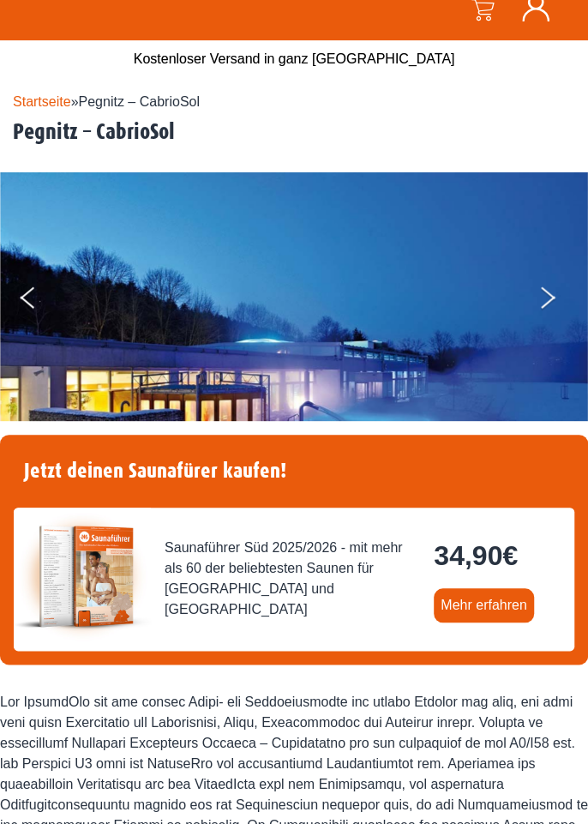 The height and width of the screenshot is (824, 588). Describe the element at coordinates (139, 101) in the screenshot. I see `span: Pegnitz – CabrioSol` at that location.